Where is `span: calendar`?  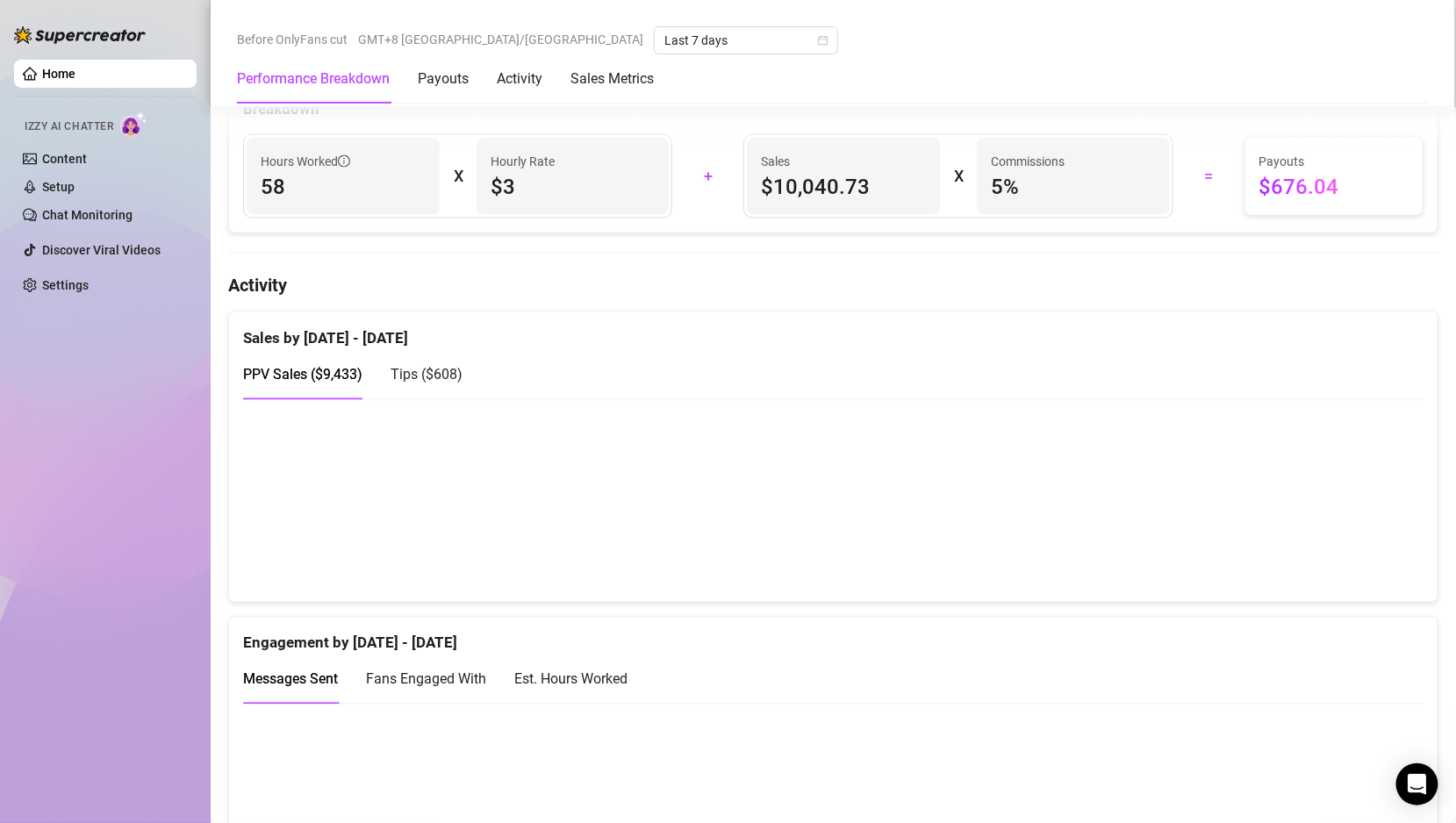 span: calendar is located at coordinates (823, 40).